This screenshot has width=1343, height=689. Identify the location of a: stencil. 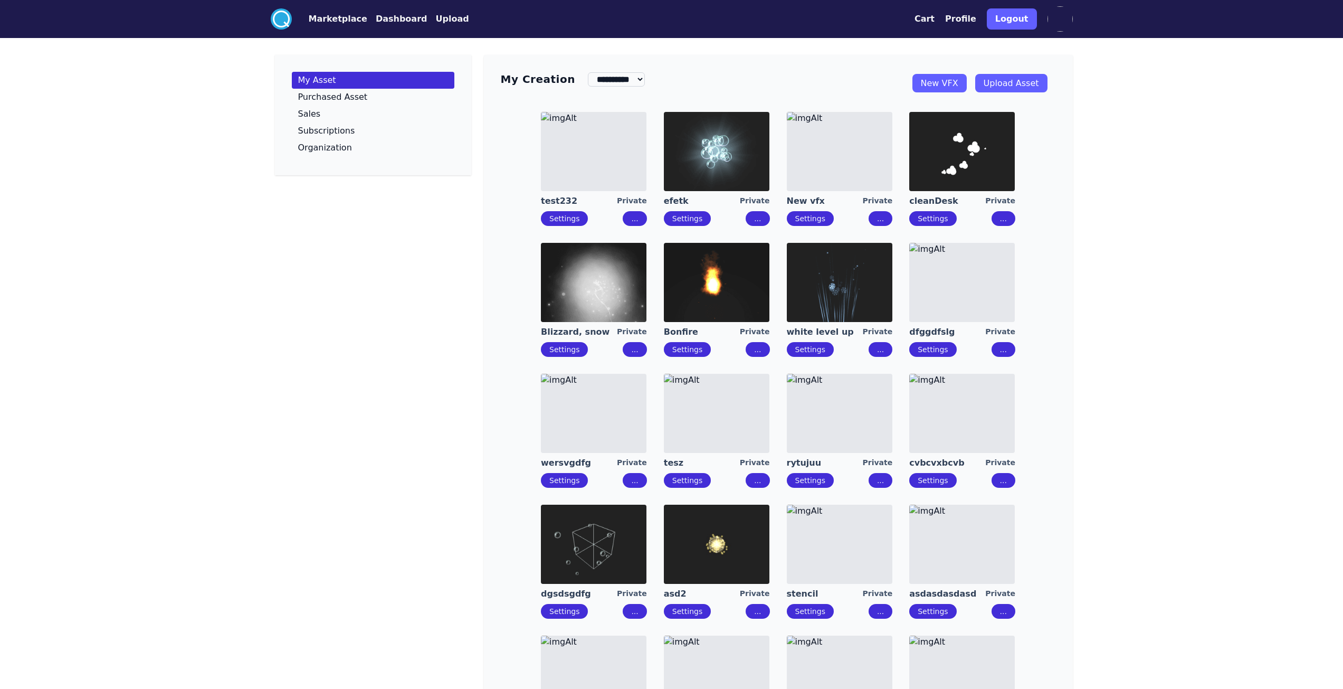
(825, 594).